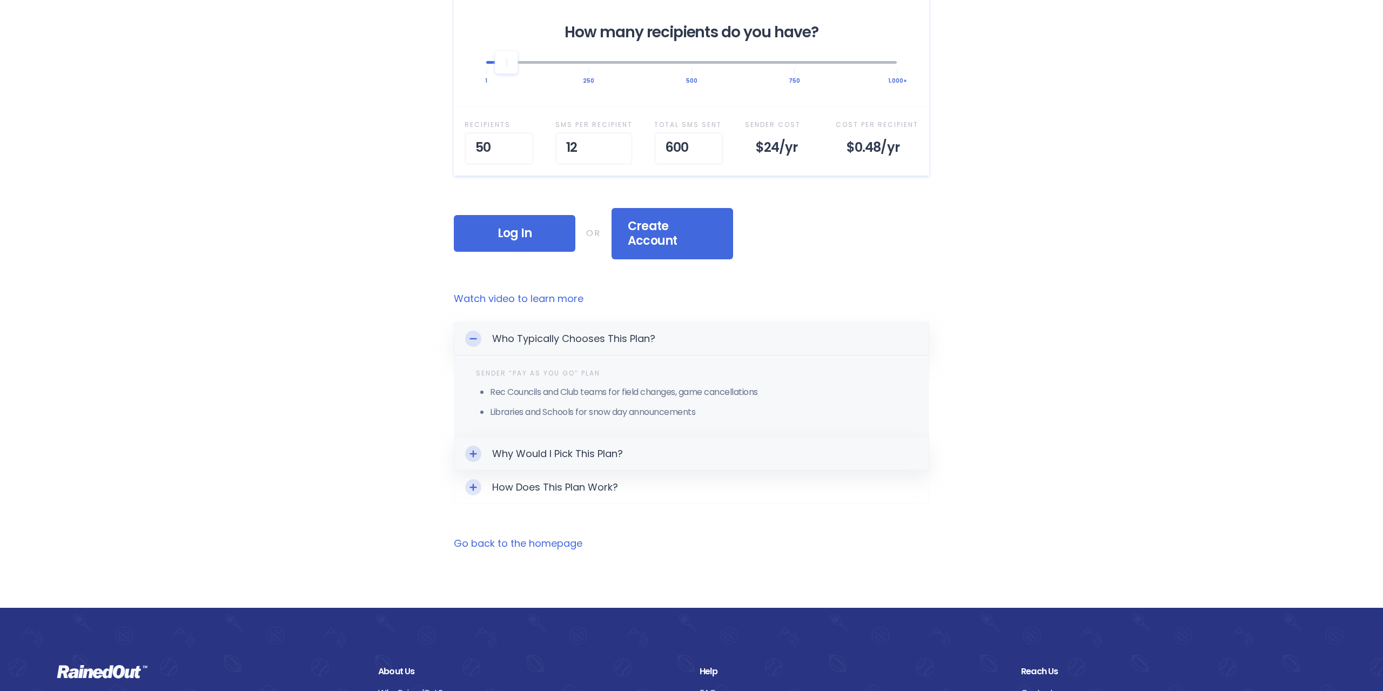 The width and height of the screenshot is (1383, 691). Describe the element at coordinates (672, 233) in the screenshot. I see `span: Create Account` at that location.